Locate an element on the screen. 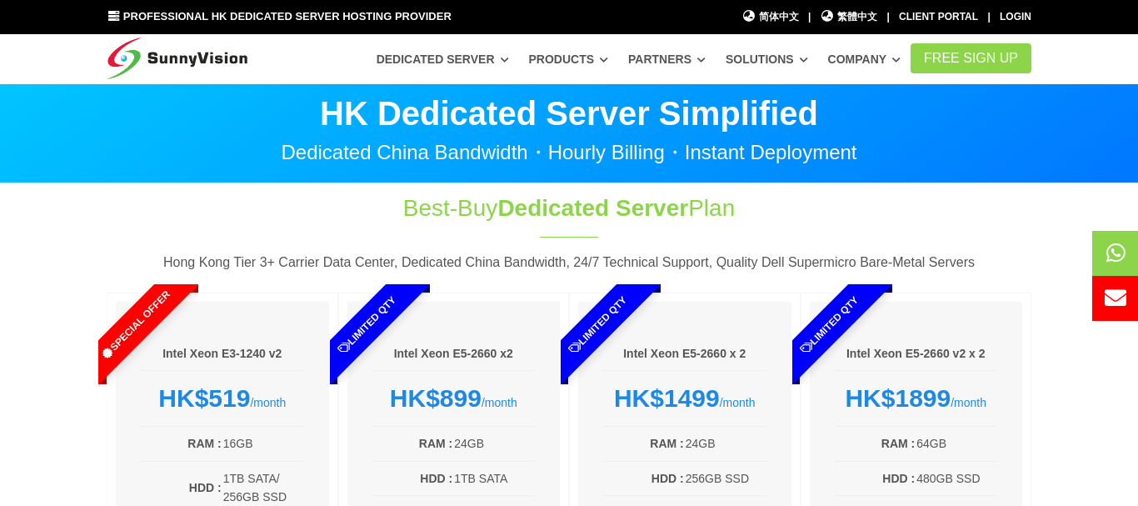  a: FREE Sign Up is located at coordinates (971, 58).